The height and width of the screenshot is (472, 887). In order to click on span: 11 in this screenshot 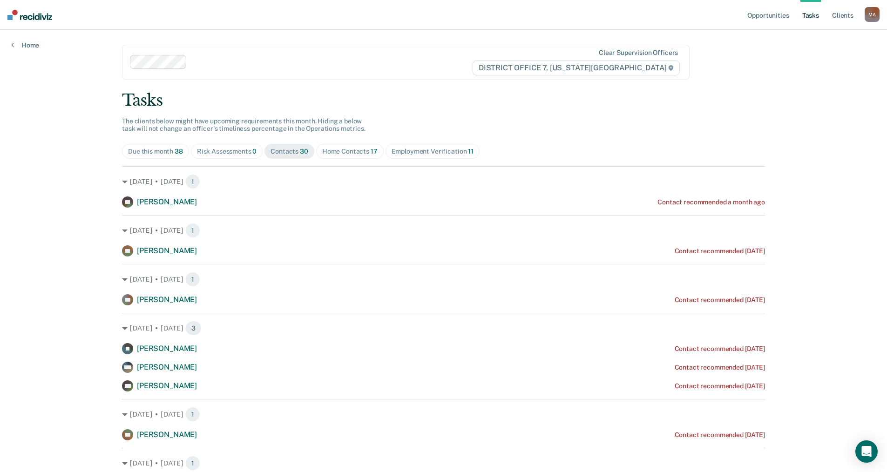, I will do `click(471, 151)`.